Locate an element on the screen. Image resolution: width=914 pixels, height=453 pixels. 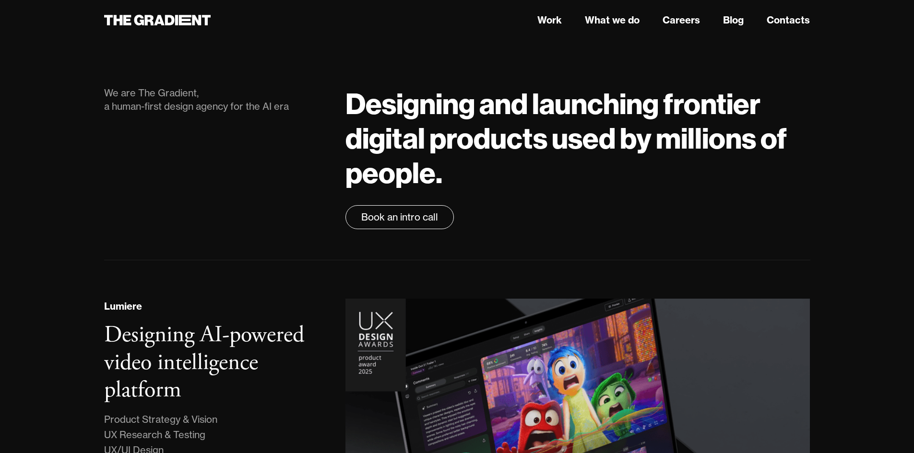
a: Work is located at coordinates (549, 20).